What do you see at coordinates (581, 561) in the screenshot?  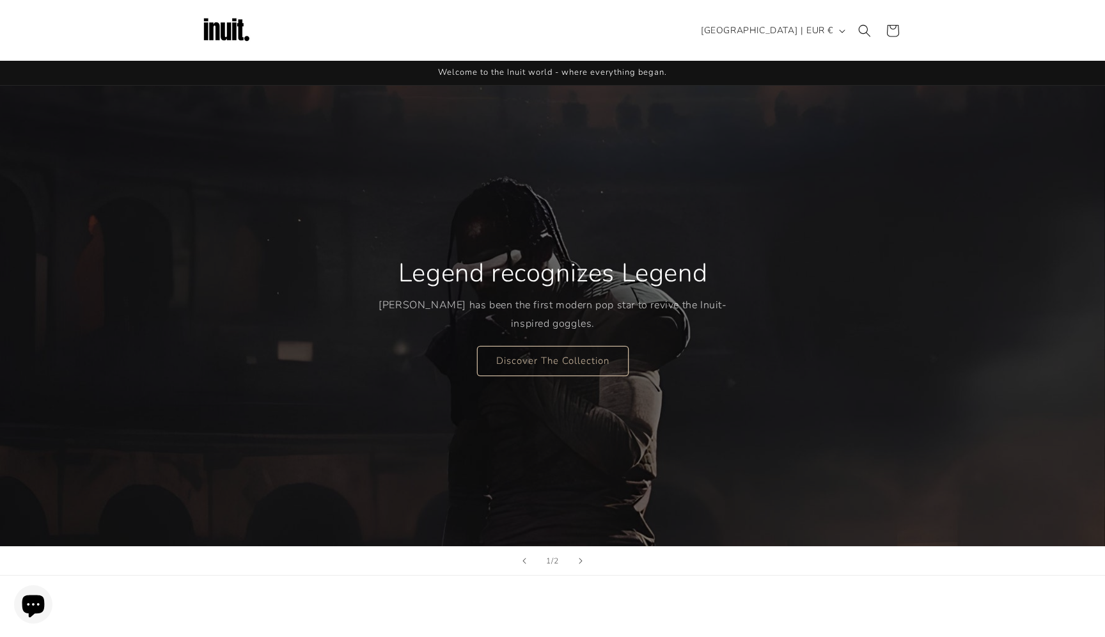 I see `button: Next slide` at bounding box center [581, 561].